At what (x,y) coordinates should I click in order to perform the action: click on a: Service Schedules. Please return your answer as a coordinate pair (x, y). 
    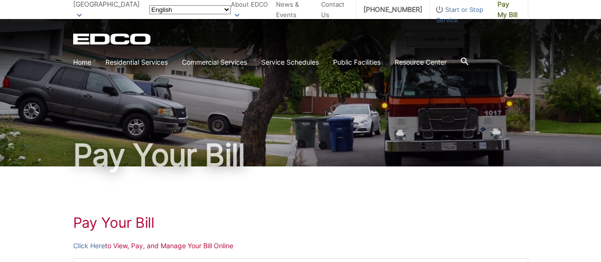
    Looking at the image, I should click on (290, 62).